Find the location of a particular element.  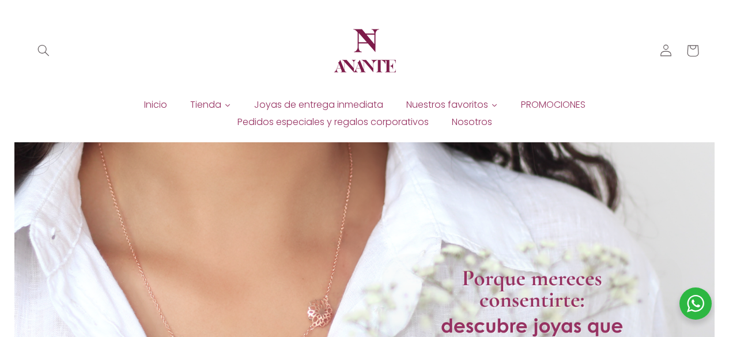

a: Nosotros is located at coordinates (472, 122).